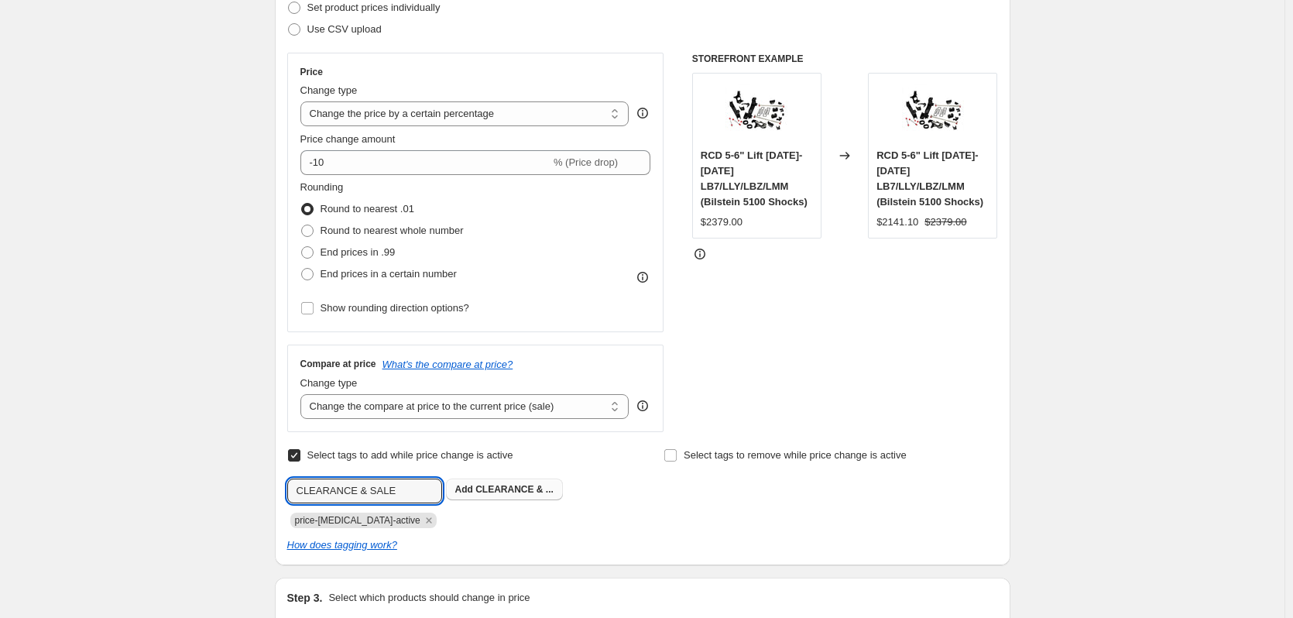 The image size is (1293, 618). Describe the element at coordinates (338, 364) in the screenshot. I see `h3: Compare at price` at that location.